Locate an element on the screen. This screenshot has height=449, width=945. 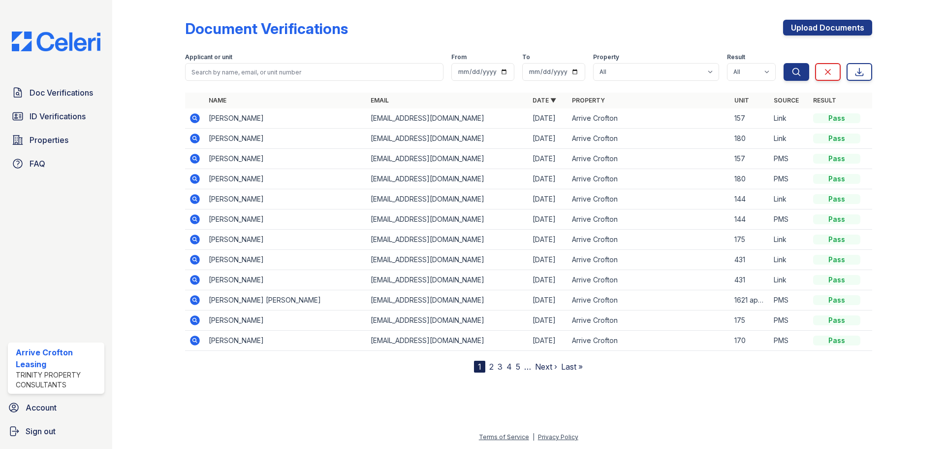
div: Trinity Property Consultants is located at coordinates (58, 380).